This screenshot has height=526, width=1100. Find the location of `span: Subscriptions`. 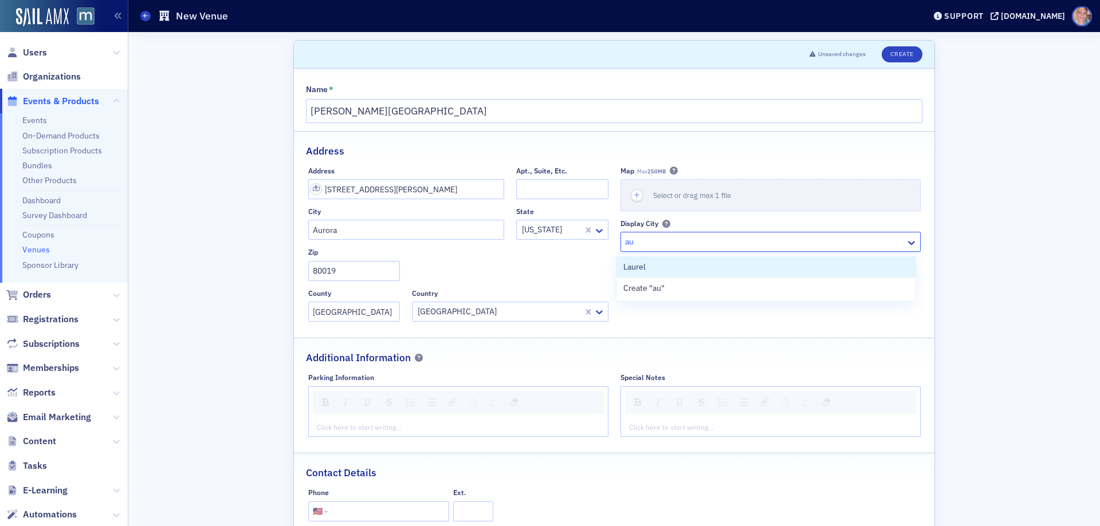

span: Subscriptions is located at coordinates (51, 344).